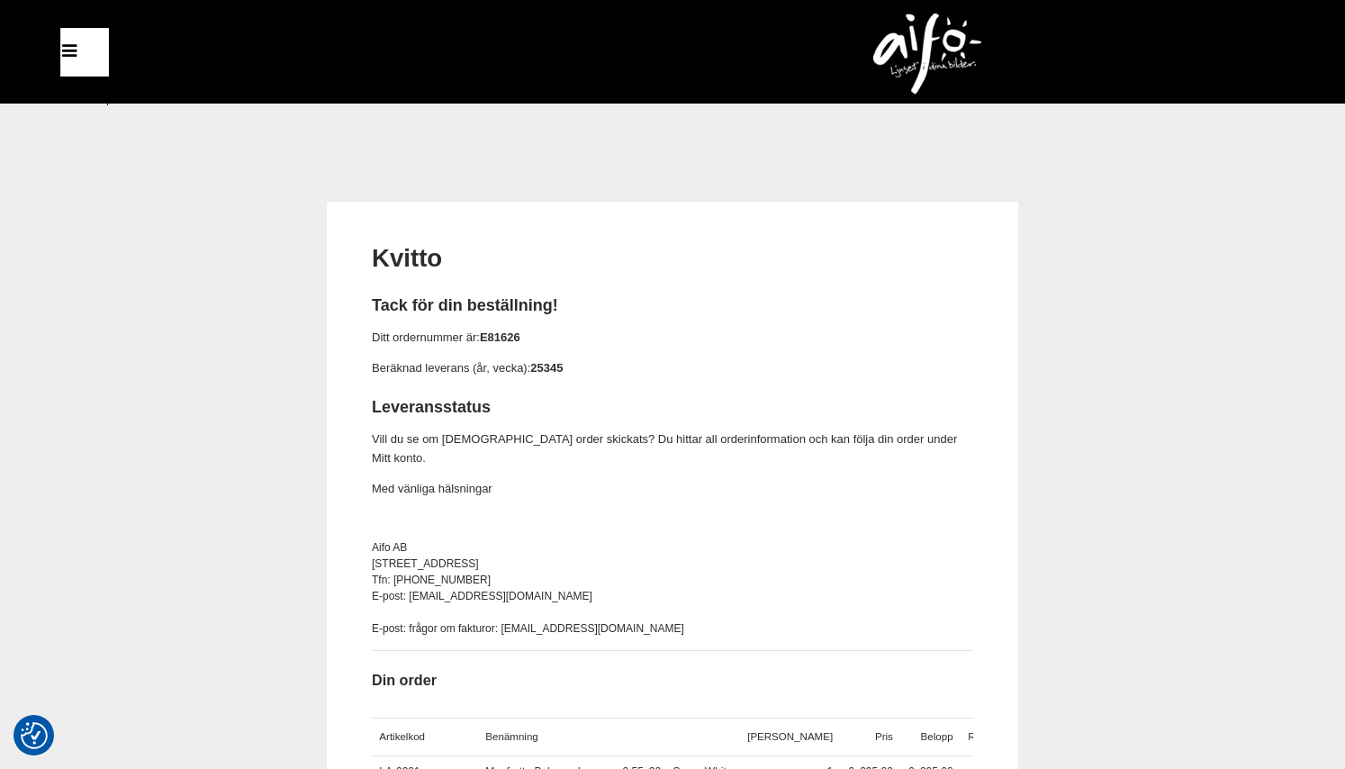 The image size is (1345, 769). What do you see at coordinates (500, 337) in the screenshot?
I see `strong: E81626` at bounding box center [500, 337].